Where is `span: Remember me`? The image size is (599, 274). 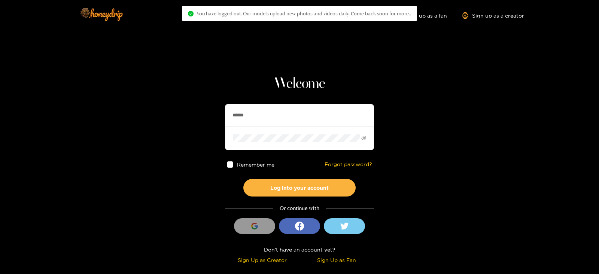
span: Remember me is located at coordinates (256, 164).